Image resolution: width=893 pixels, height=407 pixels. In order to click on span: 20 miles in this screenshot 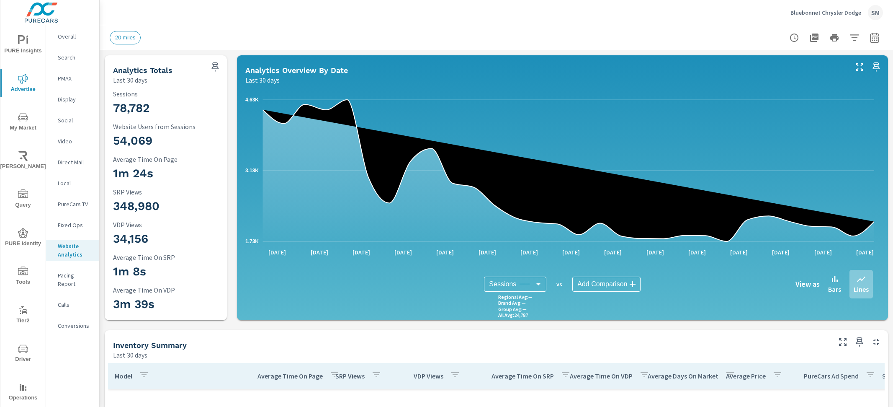, I will do `click(125, 37)`.